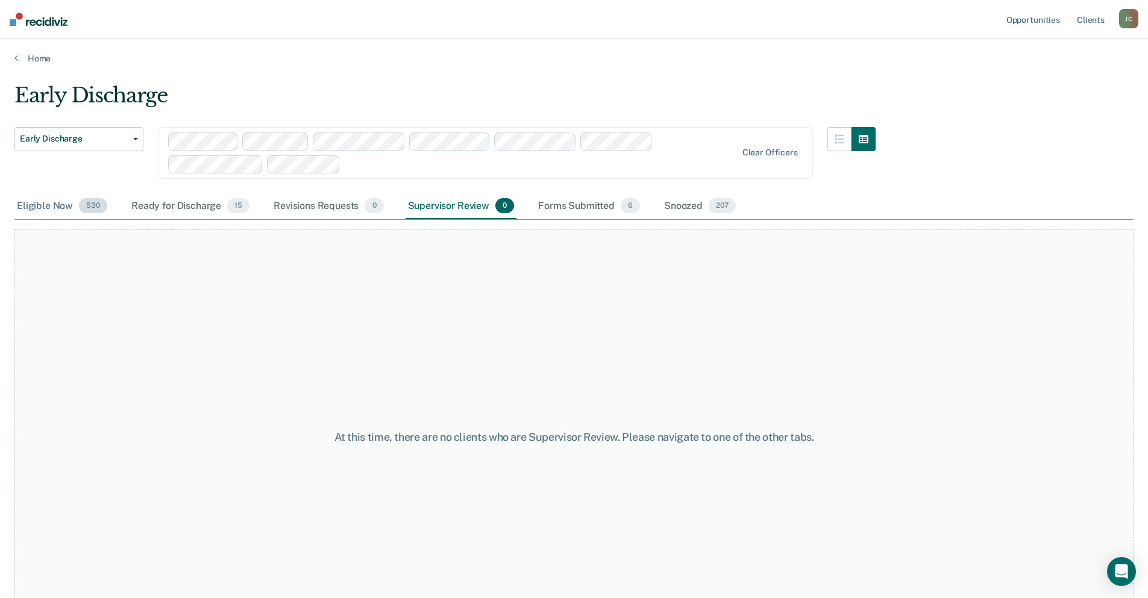  Describe the element at coordinates (461, 207) in the screenshot. I see `div: Supervisor Review0` at that location.